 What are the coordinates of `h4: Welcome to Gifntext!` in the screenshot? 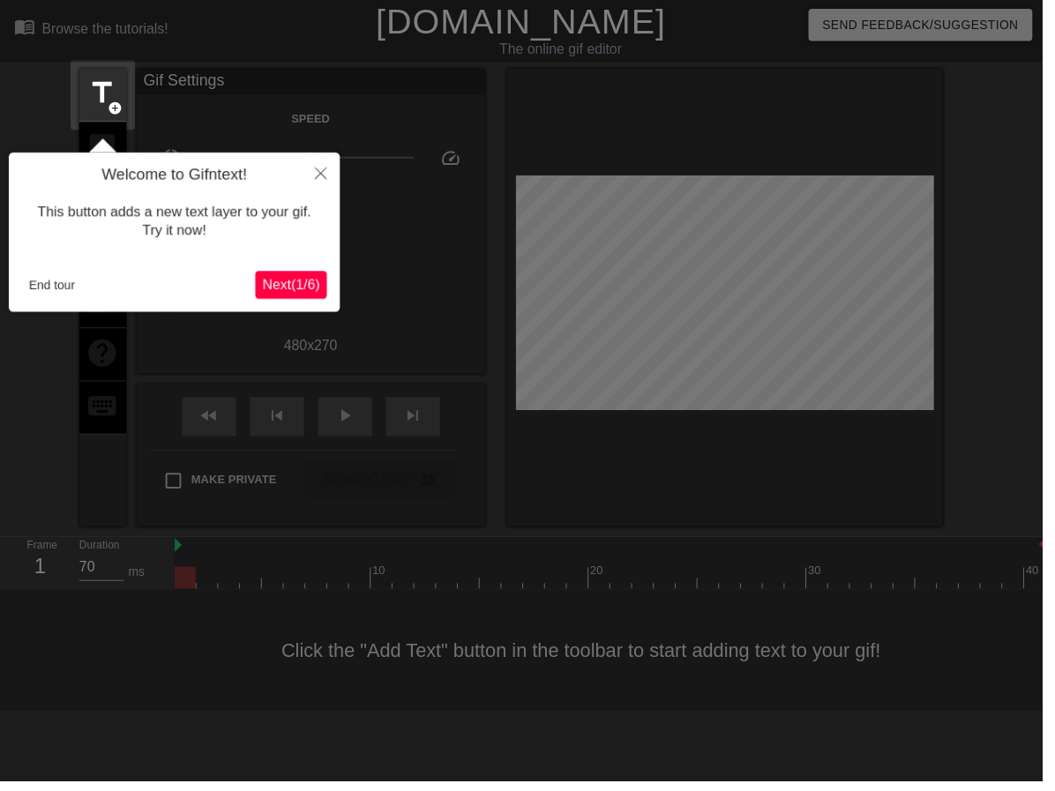 It's located at (176, 177).